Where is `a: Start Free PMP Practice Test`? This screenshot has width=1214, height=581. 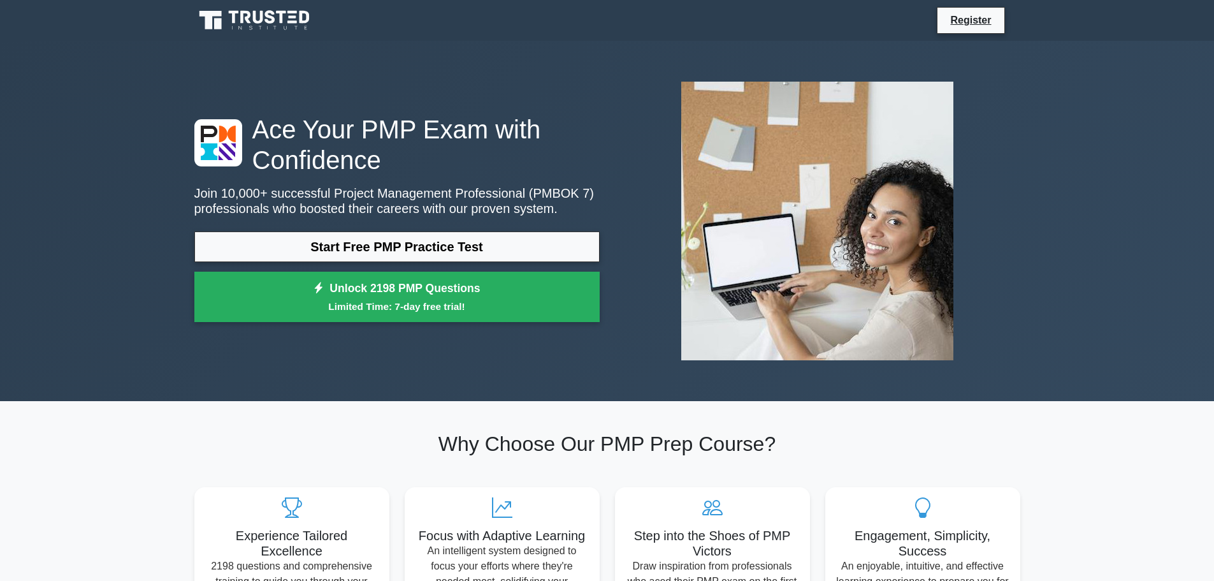
a: Start Free PMP Practice Test is located at coordinates (397, 247).